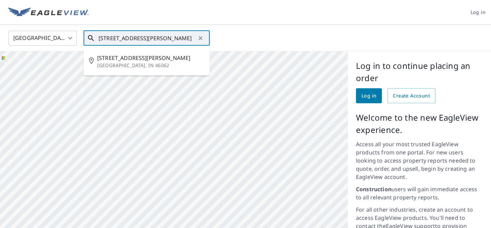 Image resolution: width=491 pixels, height=228 pixels. What do you see at coordinates (147, 38) in the screenshot?
I see `input: Search by address or latitude-longitude` at bounding box center [147, 38].